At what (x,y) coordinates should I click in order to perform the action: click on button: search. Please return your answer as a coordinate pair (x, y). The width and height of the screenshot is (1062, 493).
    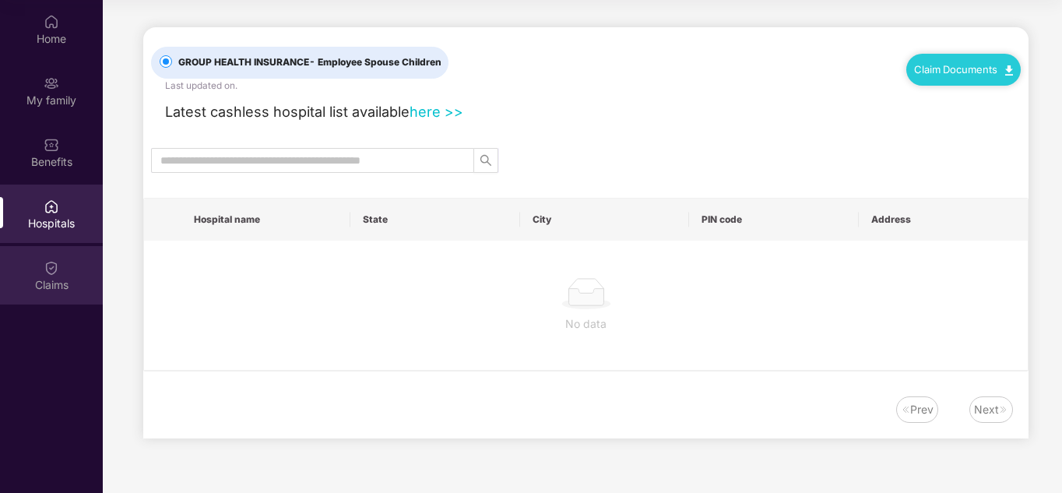
    Looking at the image, I should click on (486, 160).